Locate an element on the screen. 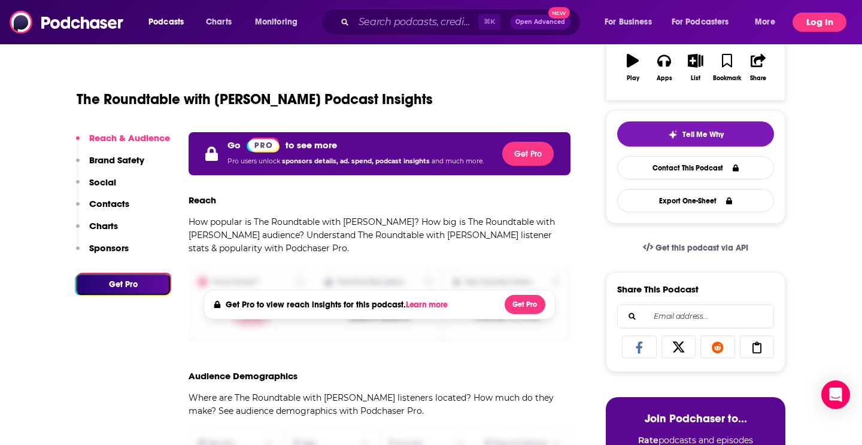  button: Reach & Audience is located at coordinates (123, 143).